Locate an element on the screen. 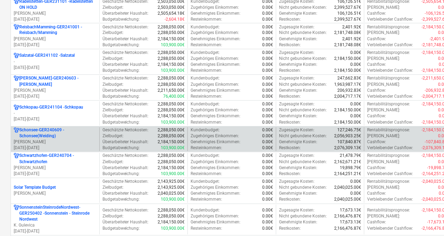  p: 2,040,025.00€ is located at coordinates (347, 200).